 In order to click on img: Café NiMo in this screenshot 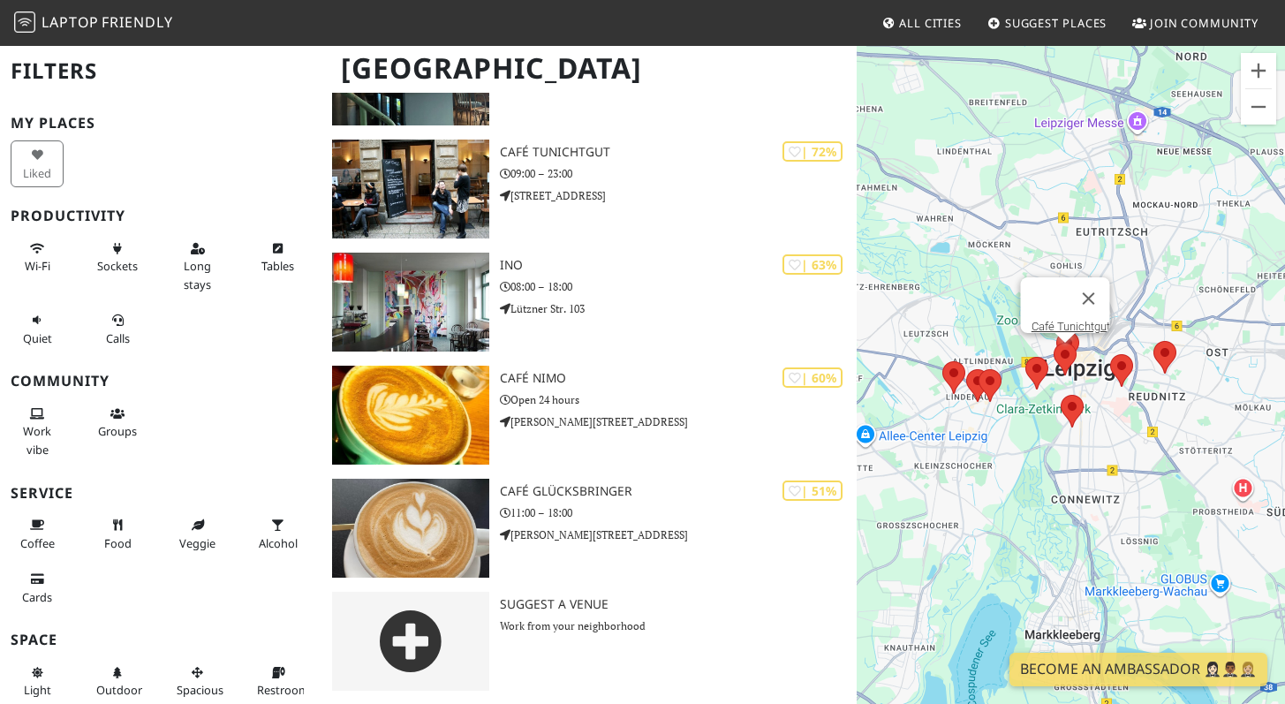, I will do `click(411, 415)`.